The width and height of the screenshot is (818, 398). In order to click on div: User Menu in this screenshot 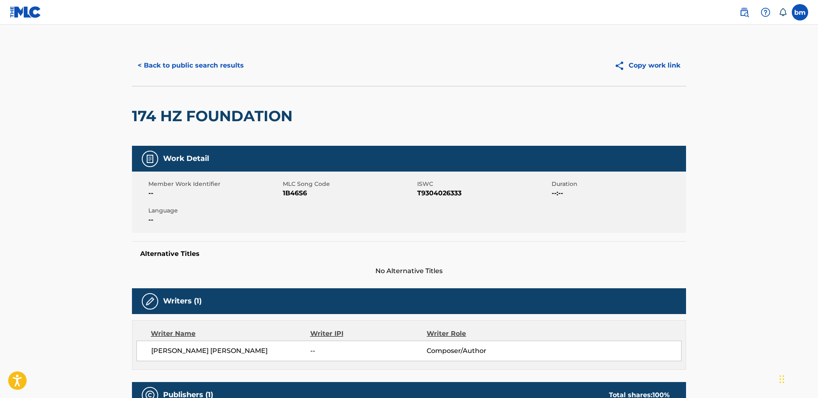, I will do `click(800, 12)`.